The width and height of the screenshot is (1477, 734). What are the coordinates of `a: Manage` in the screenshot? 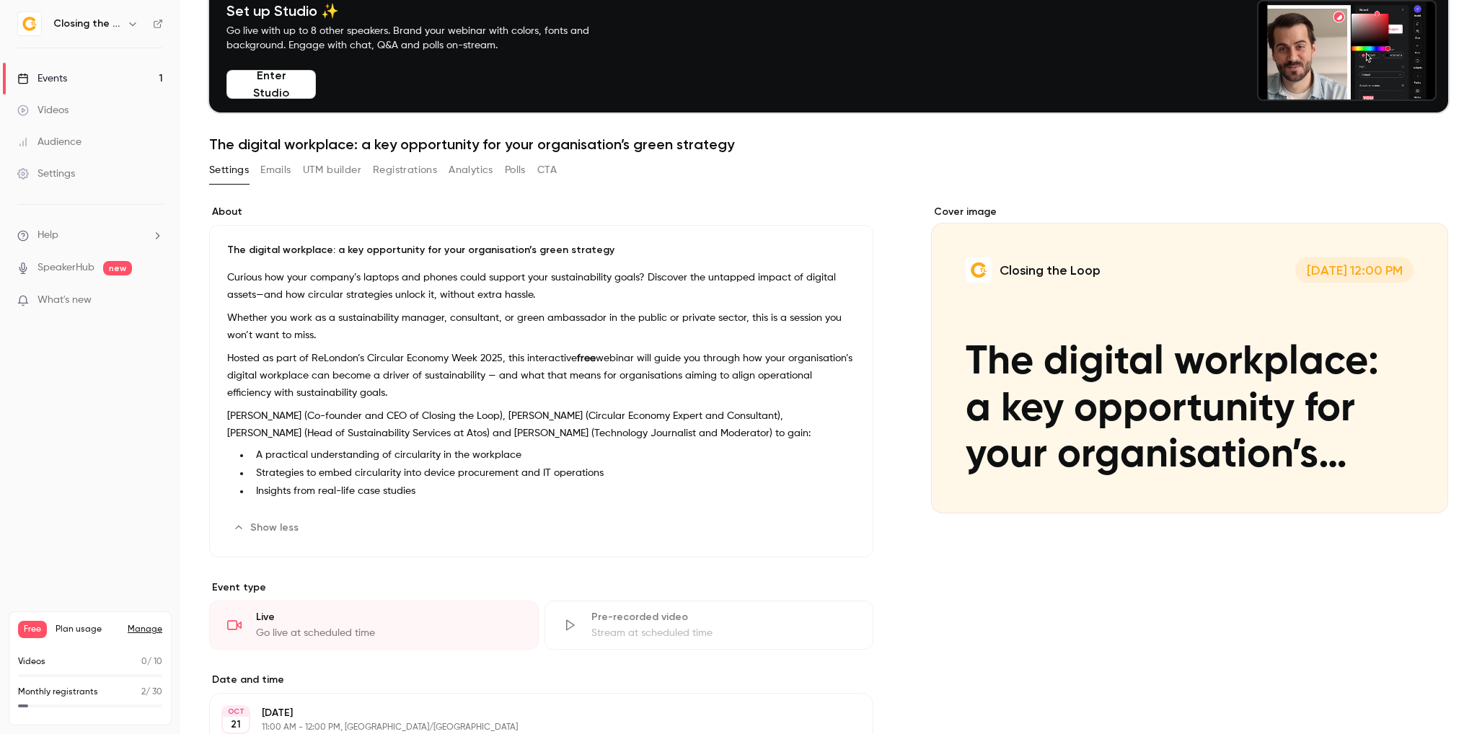 It's located at (145, 630).